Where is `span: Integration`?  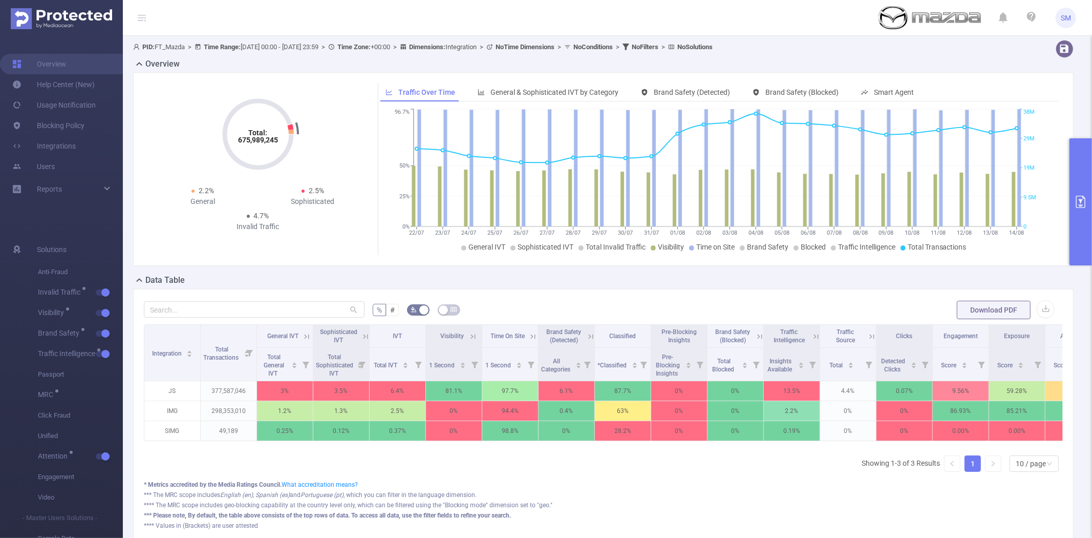
span: Integration is located at coordinates (443, 47).